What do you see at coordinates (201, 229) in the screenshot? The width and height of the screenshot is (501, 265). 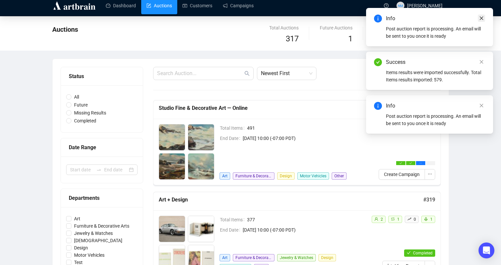 I see `img: 2_01.jpg` at bounding box center [201, 229].